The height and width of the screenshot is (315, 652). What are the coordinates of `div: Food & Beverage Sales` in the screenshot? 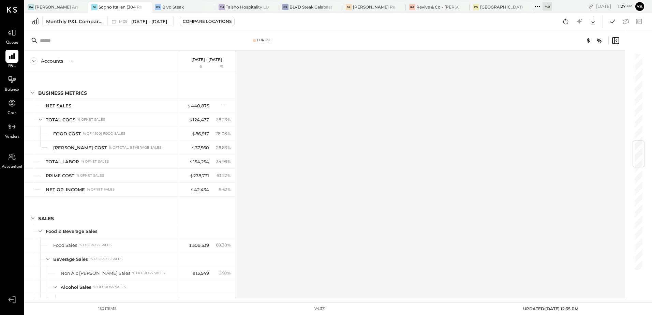 It's located at (72, 231).